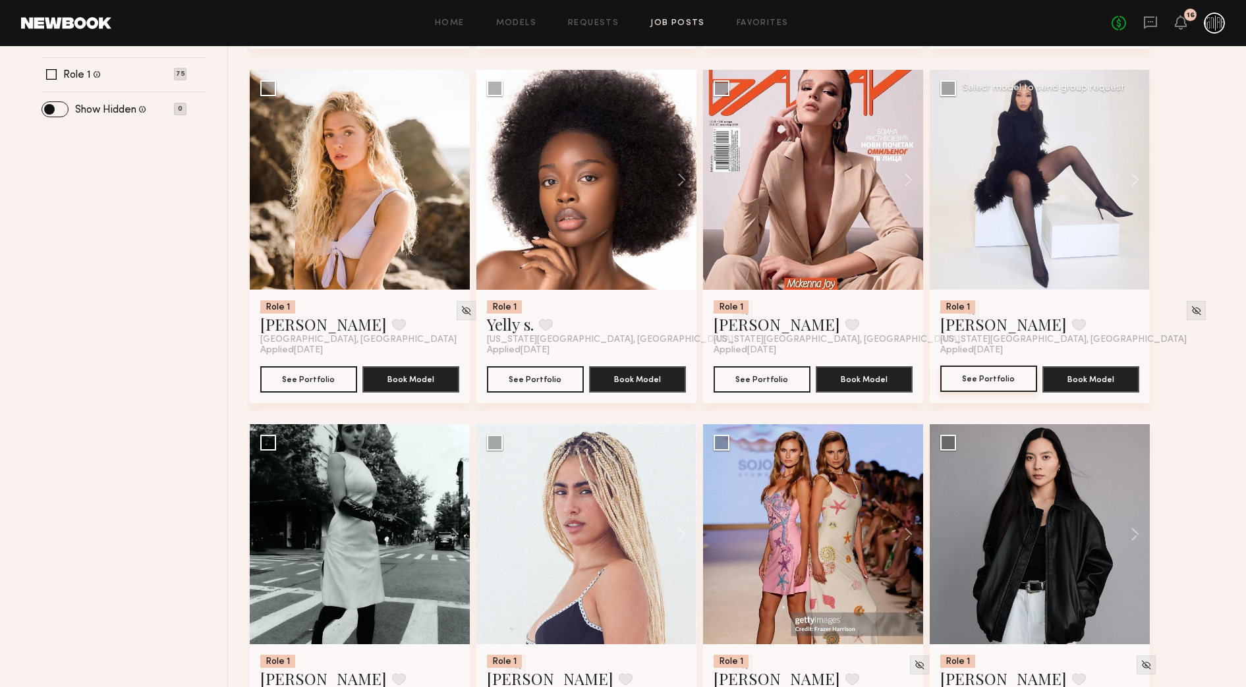 The image size is (1246, 687). What do you see at coordinates (762, 23) in the screenshot?
I see `a: Favorites` at bounding box center [762, 23].